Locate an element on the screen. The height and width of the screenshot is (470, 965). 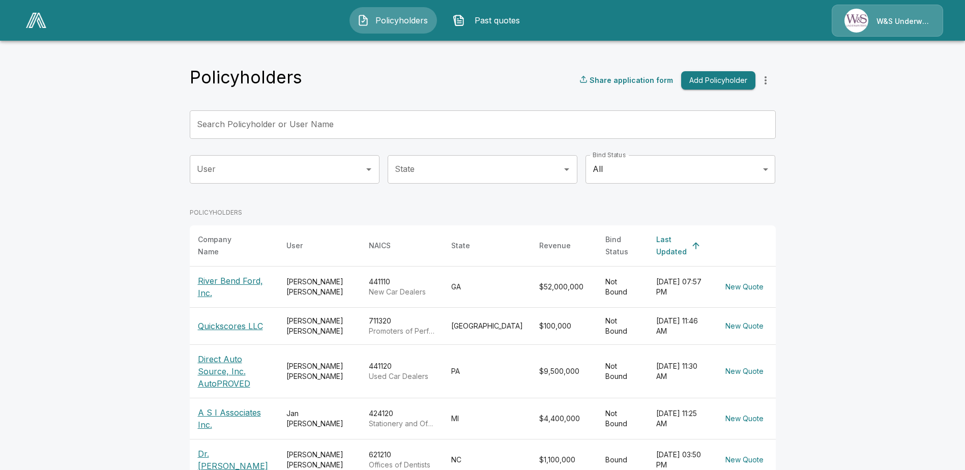
div: 711320 is located at coordinates (402, 326).